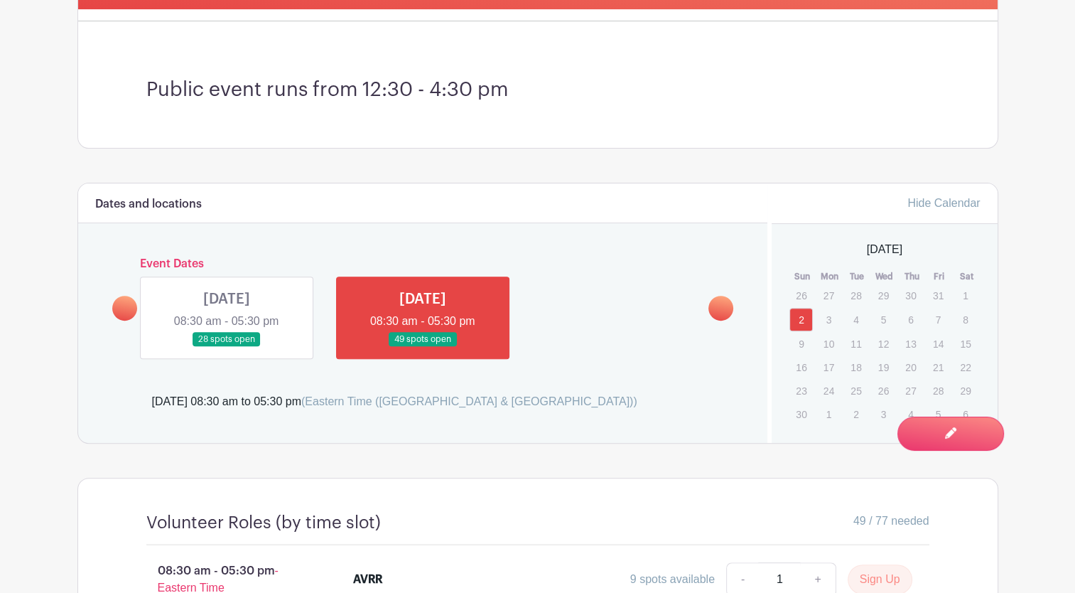  I want to click on a: 2, so click(801, 319).